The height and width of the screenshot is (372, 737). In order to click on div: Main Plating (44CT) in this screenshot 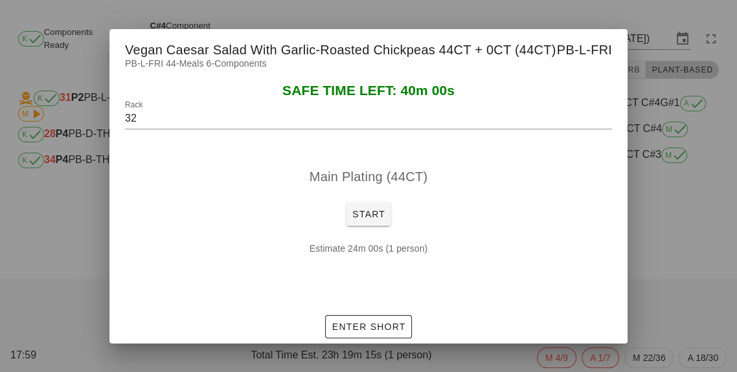, I will do `click(369, 177)`.